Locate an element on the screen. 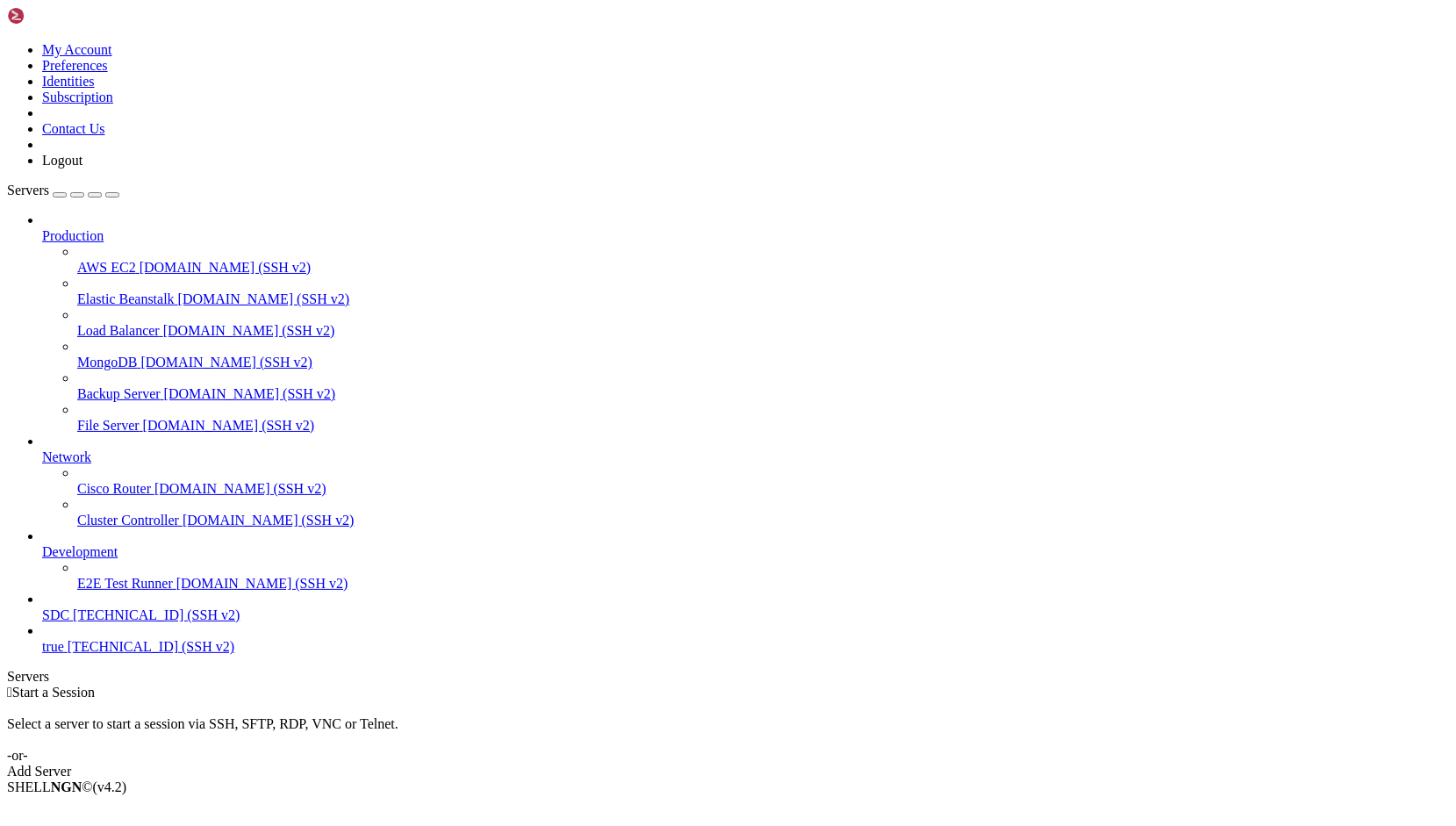 Image resolution: width=1456 pixels, height=826 pixels. span: Load Balancer is located at coordinates (119, 331).